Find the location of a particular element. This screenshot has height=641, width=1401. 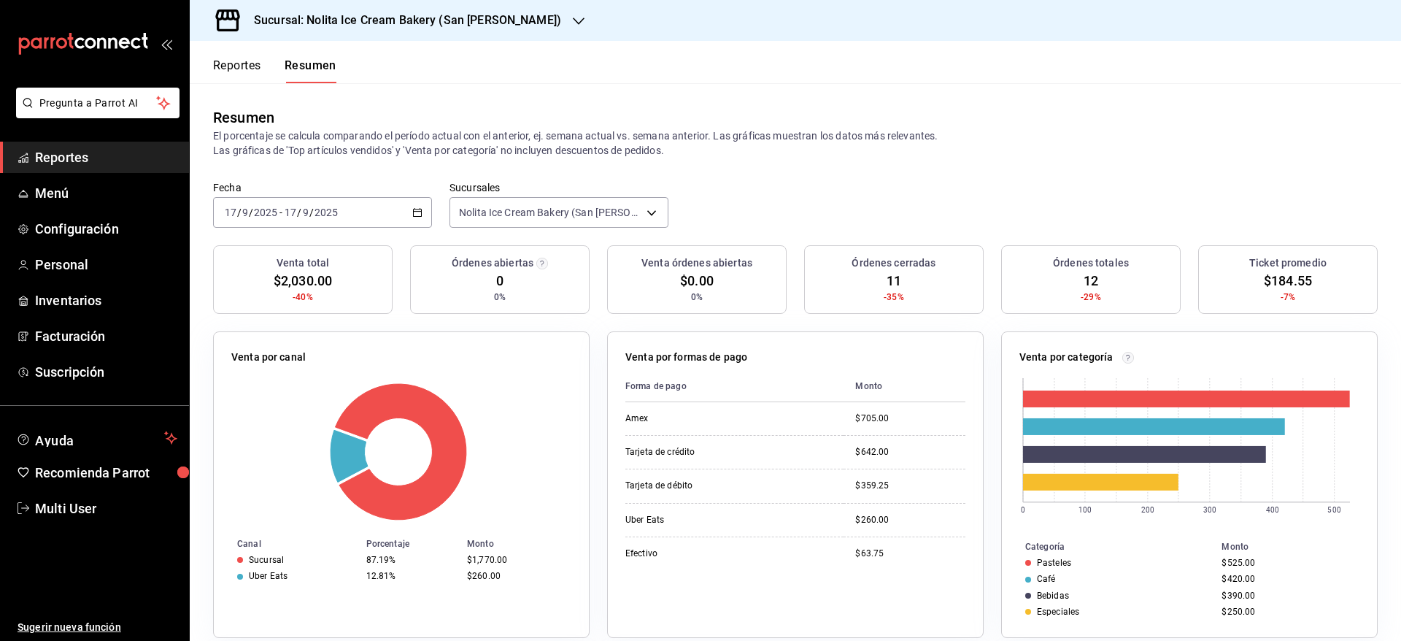

div: $1,770.00 is located at coordinates (516, 560).